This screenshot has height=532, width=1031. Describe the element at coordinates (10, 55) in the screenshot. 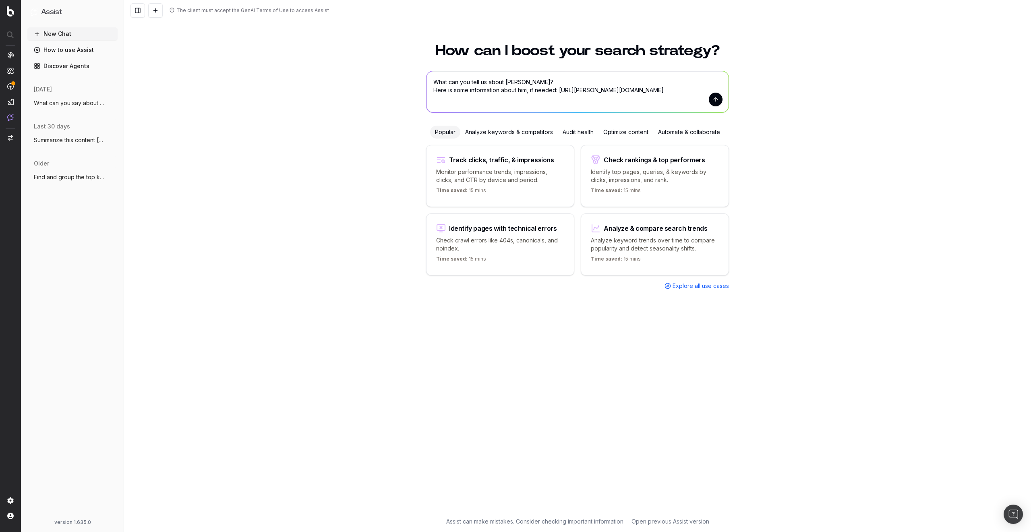

I see `img: Analytics` at that location.